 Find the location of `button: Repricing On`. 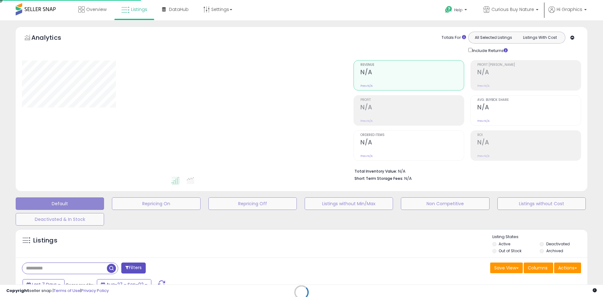

button: Repricing On is located at coordinates (156, 204).